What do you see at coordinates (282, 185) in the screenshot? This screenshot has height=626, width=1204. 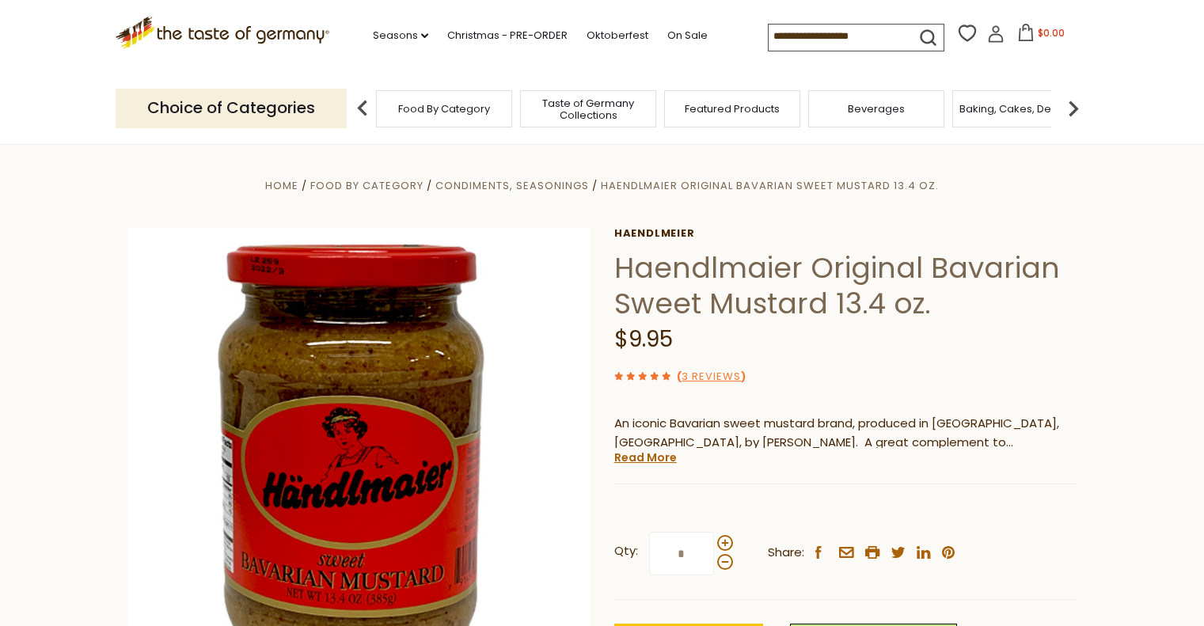 I see `span: Home` at bounding box center [282, 185].